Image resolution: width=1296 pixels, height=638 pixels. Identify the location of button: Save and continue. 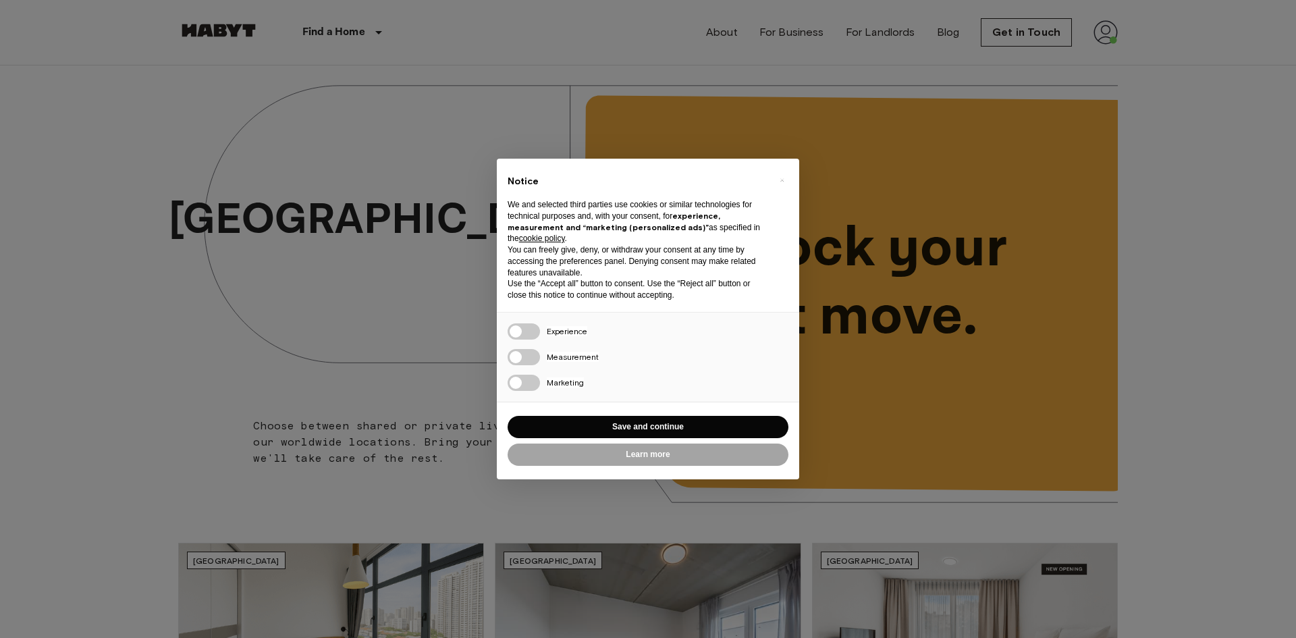
(648, 427).